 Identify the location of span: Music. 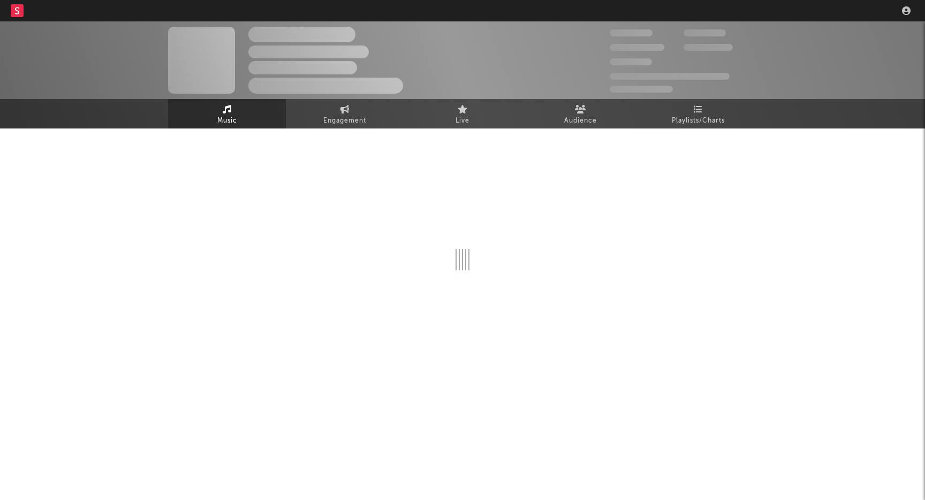
(227, 121).